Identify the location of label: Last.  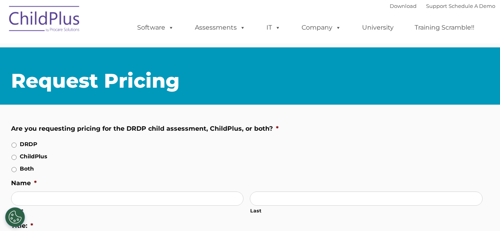
(367, 211).